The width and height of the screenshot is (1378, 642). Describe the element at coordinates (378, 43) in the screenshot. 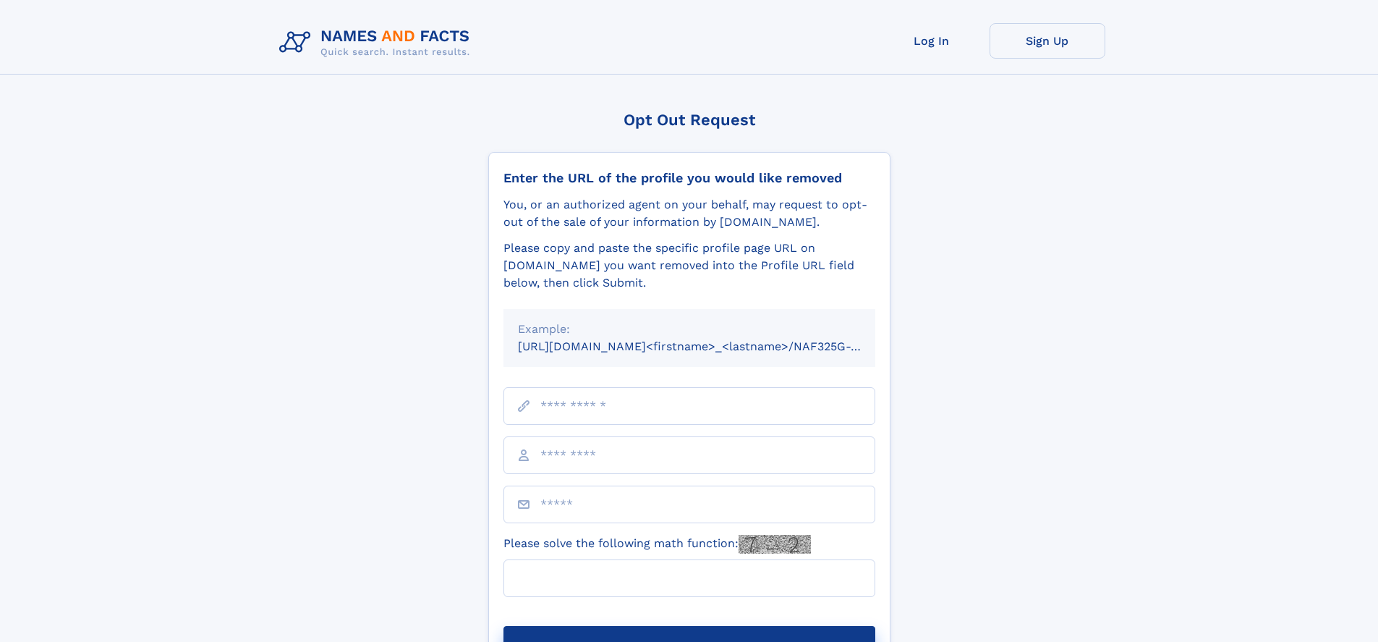

I see `img: Logo Names and Facts` at that location.